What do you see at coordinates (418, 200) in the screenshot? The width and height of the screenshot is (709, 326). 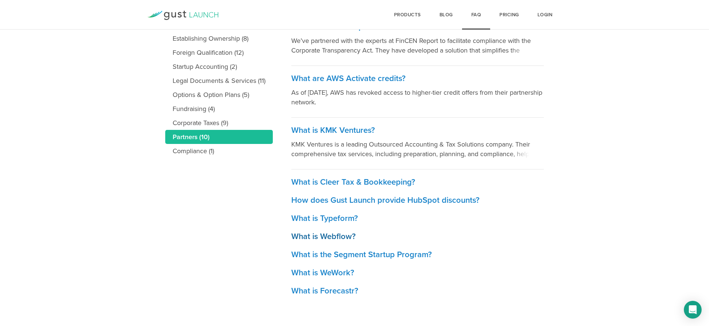 I see `h3: How does Gust Launch provide HubSpot discounts?` at bounding box center [418, 200].